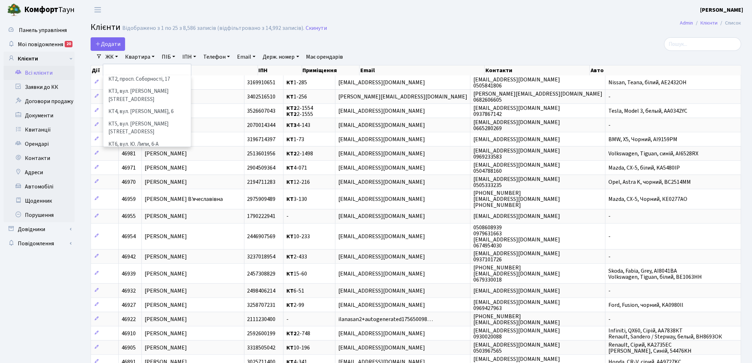  I want to click on span: 2-748, so click(298, 333).